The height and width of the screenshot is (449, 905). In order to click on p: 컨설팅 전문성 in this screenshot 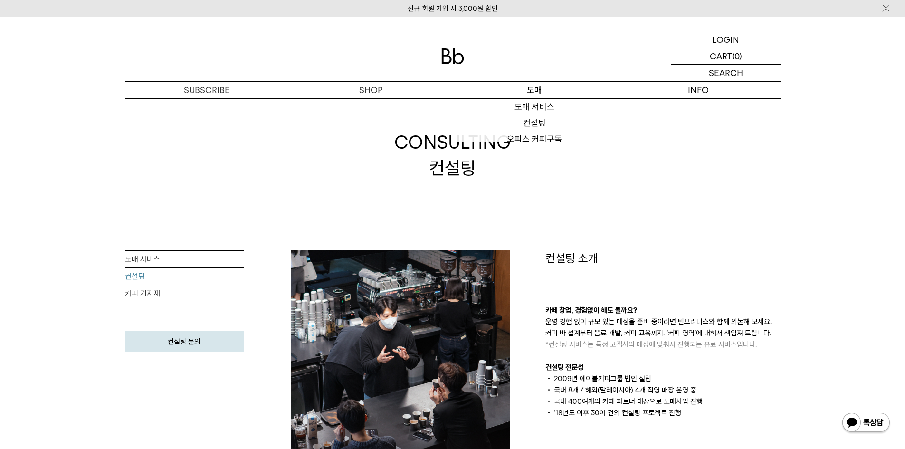, I will do `click(662, 367)`.